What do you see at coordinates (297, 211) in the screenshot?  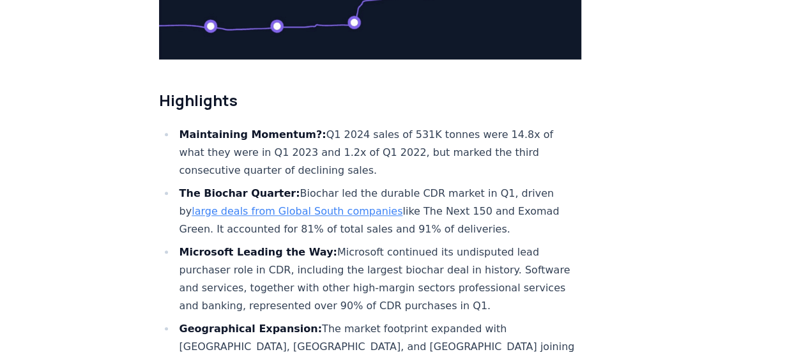 I see `a: large deals from Global South companies` at bounding box center [297, 211].